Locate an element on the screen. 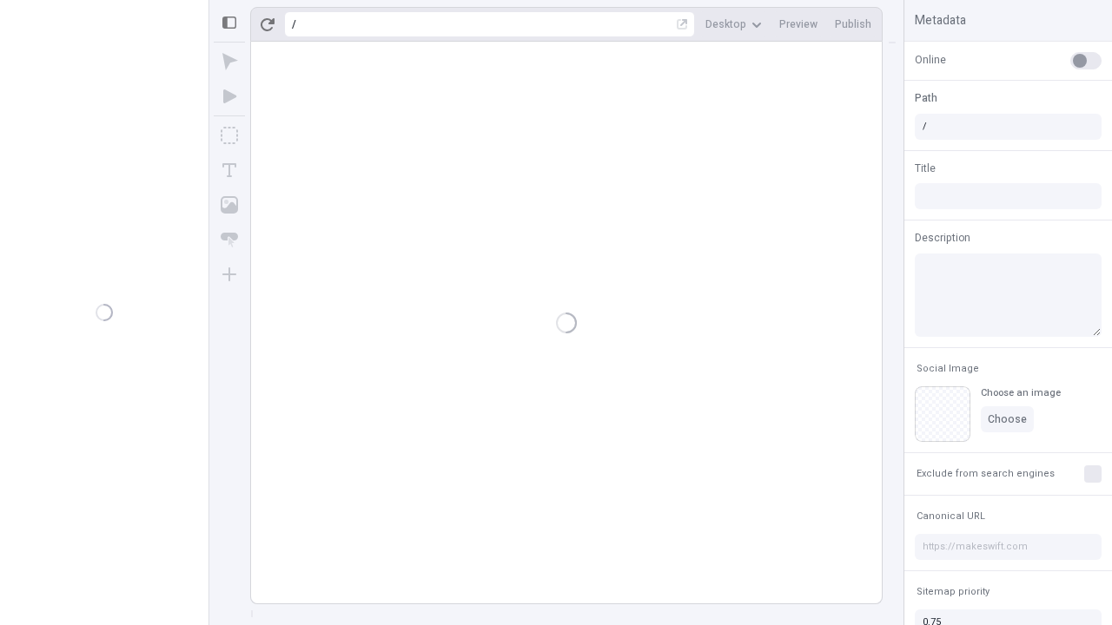  button: Desktop is located at coordinates (733, 24).